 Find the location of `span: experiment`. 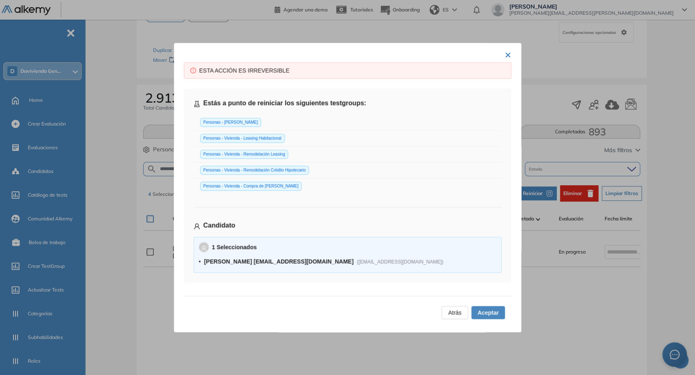

span: experiment is located at coordinates (197, 104).